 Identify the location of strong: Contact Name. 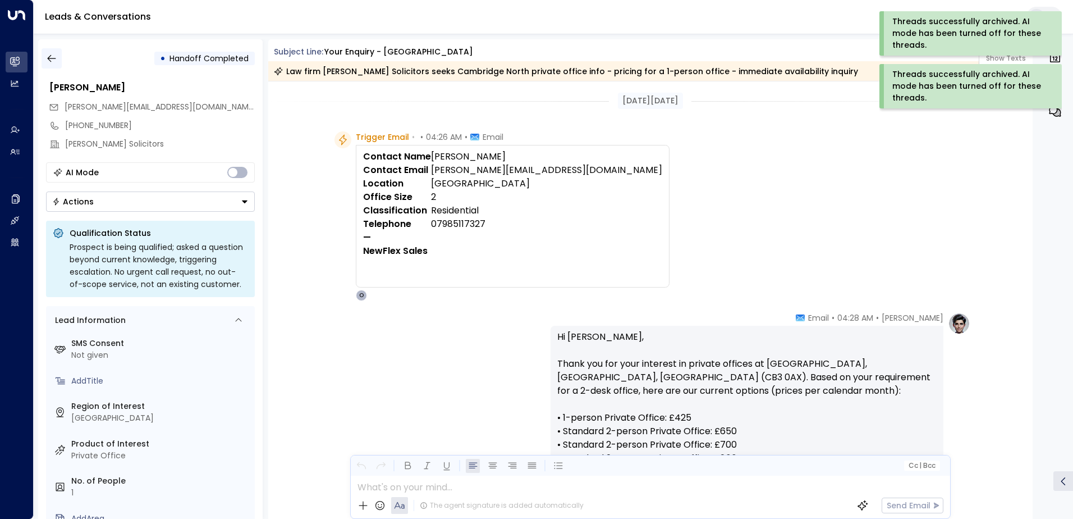
(397, 156).